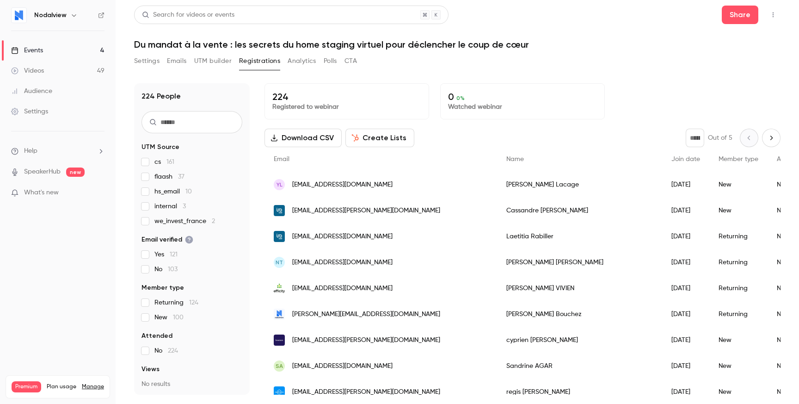 This screenshot has height=404, width=799. I want to click on span: hs_email, so click(173, 191).